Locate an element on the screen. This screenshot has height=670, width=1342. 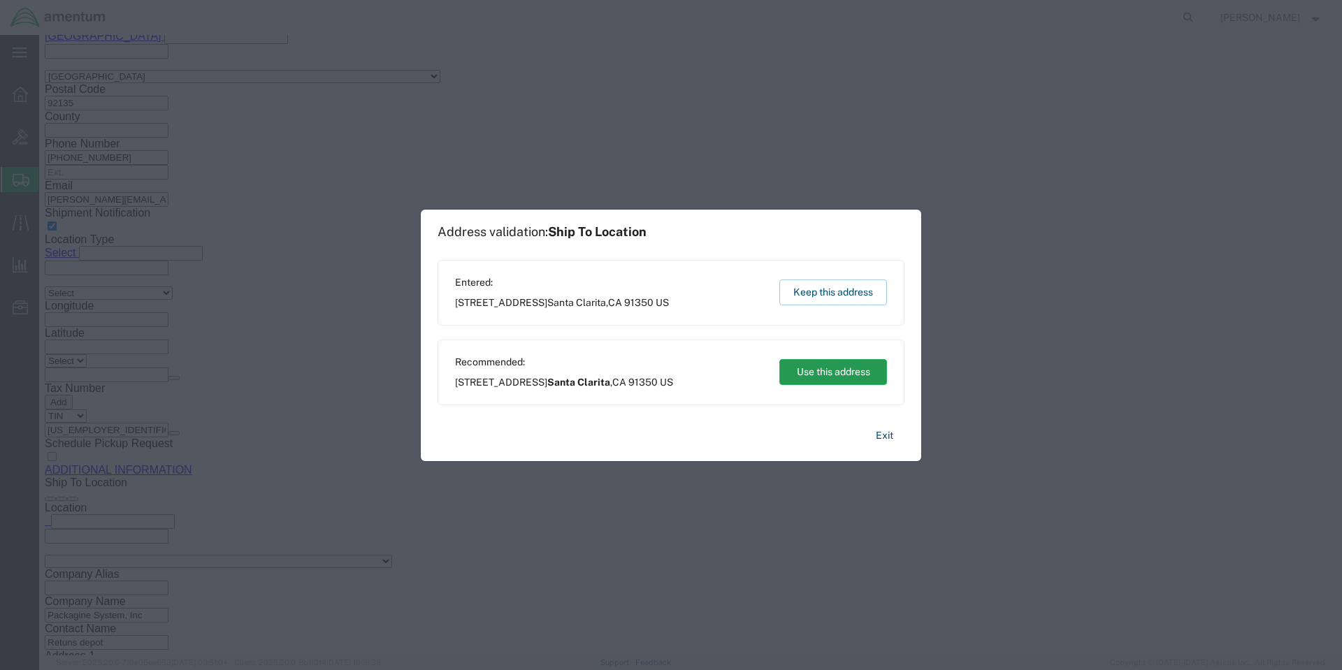
span: Recommended: is located at coordinates (564, 362).